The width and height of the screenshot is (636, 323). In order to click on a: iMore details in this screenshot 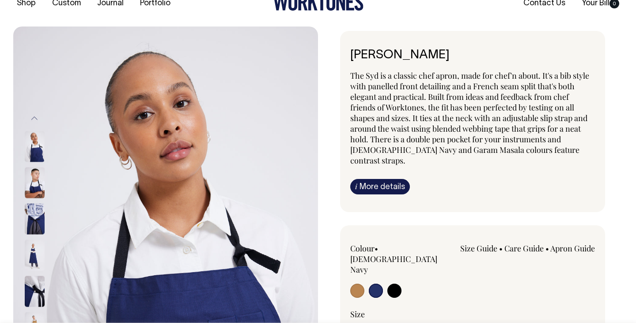, I will do `click(380, 186)`.